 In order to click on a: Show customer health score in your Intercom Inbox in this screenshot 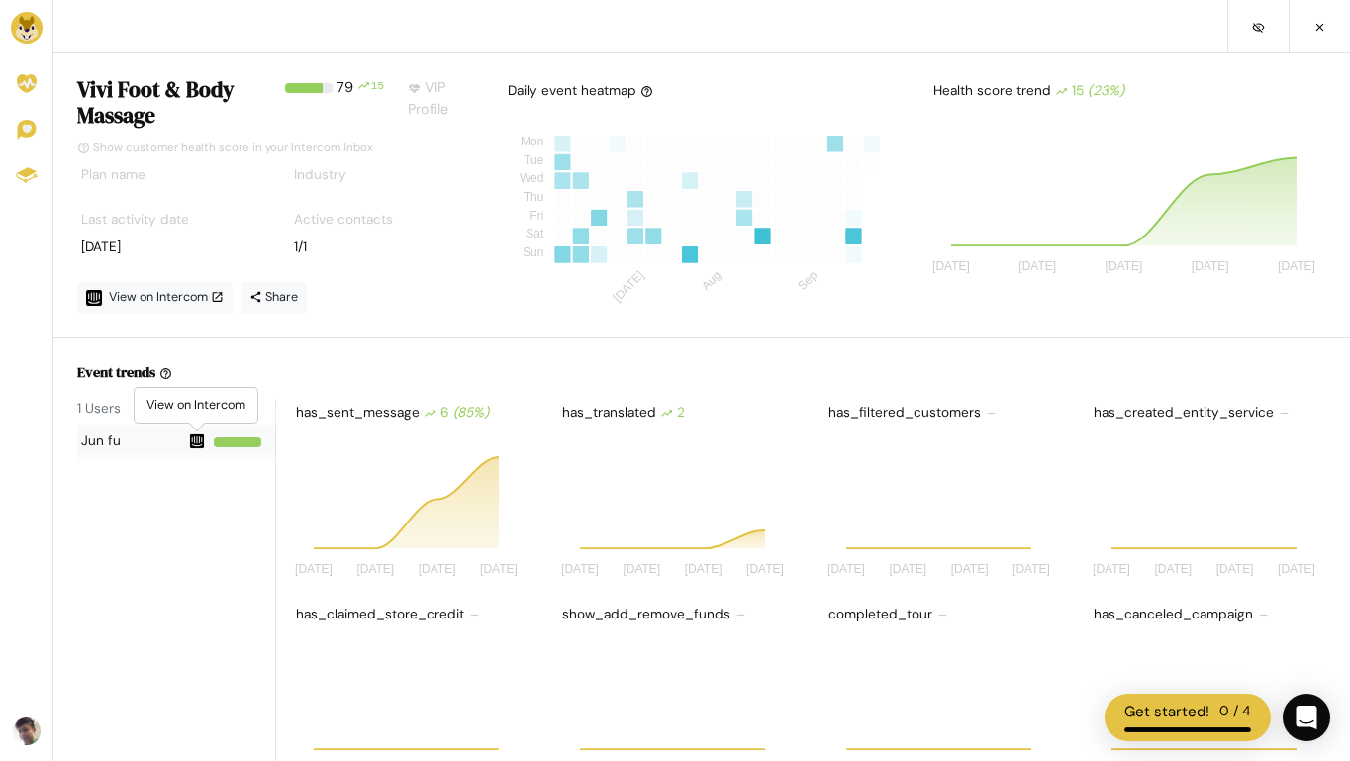, I will do `click(225, 147)`.